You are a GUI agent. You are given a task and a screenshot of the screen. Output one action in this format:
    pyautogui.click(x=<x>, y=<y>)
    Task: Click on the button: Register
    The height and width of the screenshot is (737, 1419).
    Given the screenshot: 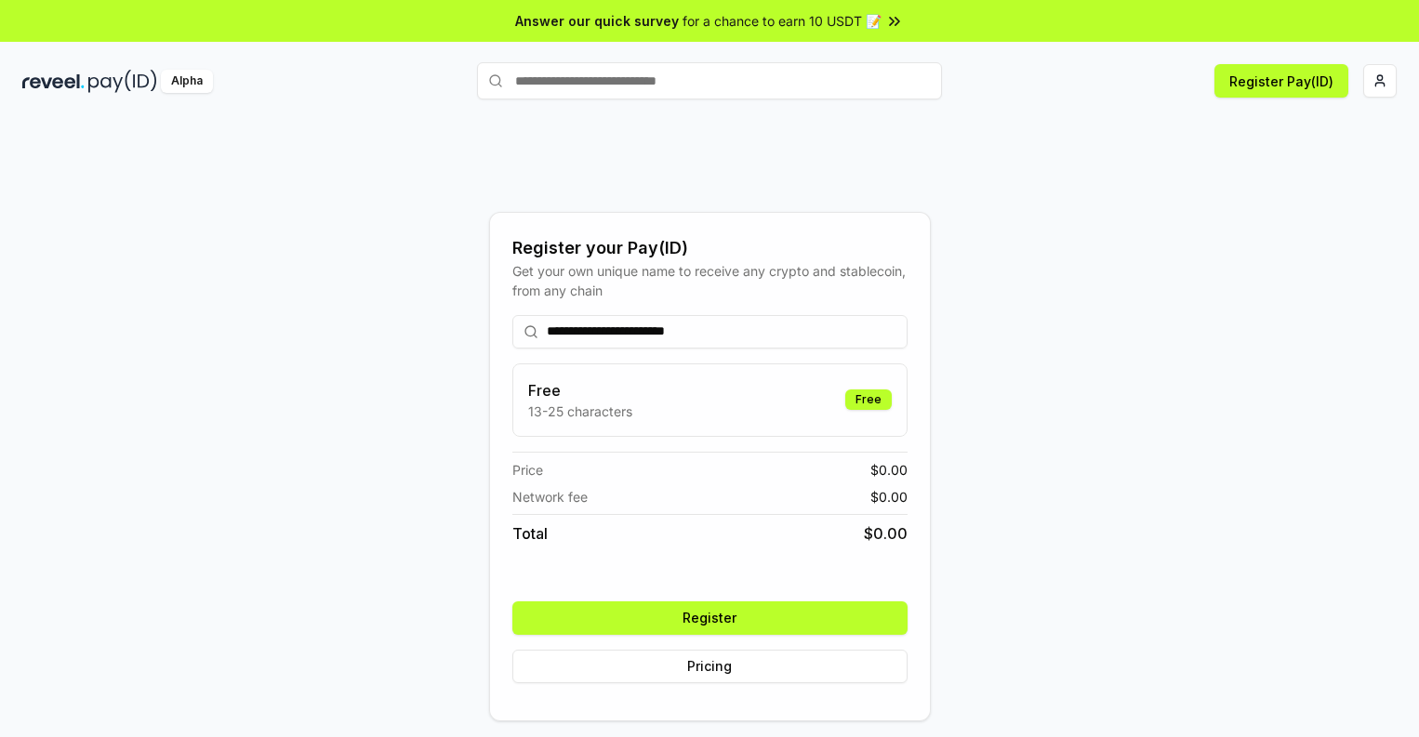 What is the action you would take?
    pyautogui.click(x=709, y=618)
    